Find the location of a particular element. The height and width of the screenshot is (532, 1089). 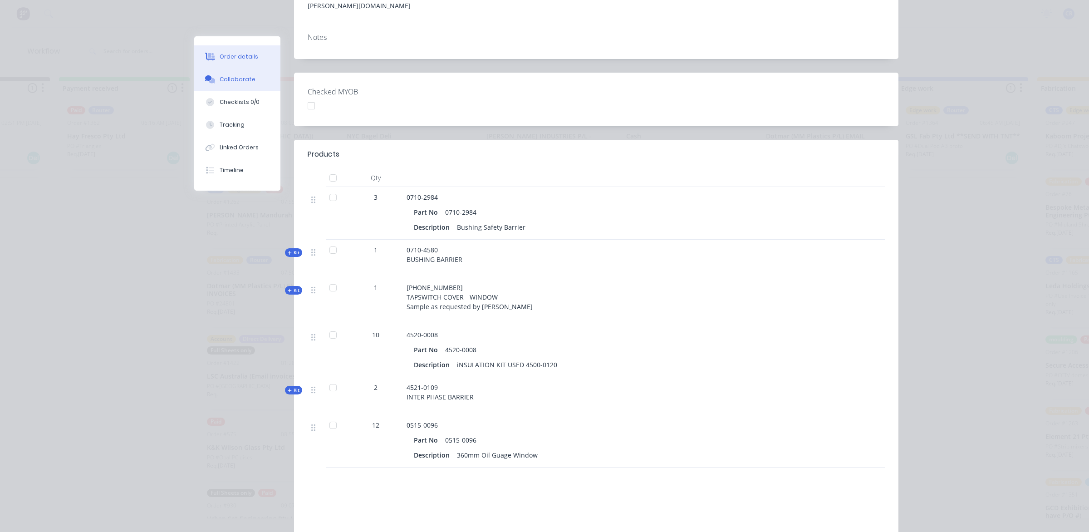

span: 10 is located at coordinates (376, 334).